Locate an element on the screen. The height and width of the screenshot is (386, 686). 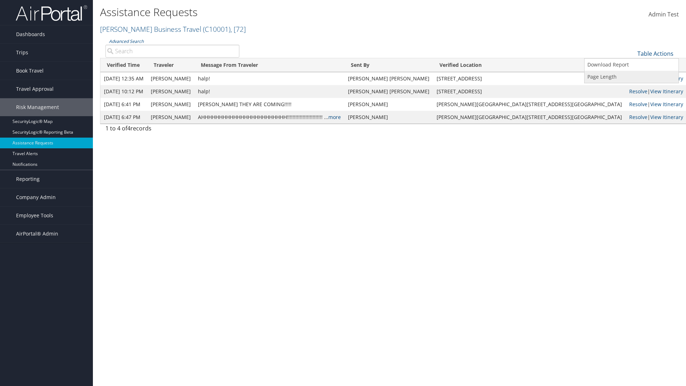
span: AirPortal® Admin is located at coordinates (37, 234).